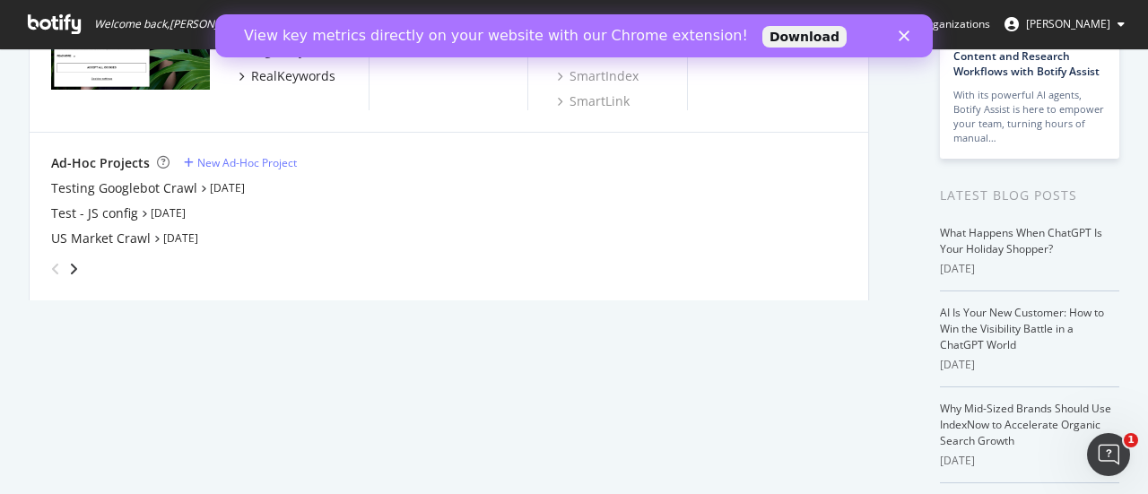 This screenshot has height=494, width=1148. What do you see at coordinates (692, 22) in the screenshot?
I see `div: Close` at bounding box center [692, 22].